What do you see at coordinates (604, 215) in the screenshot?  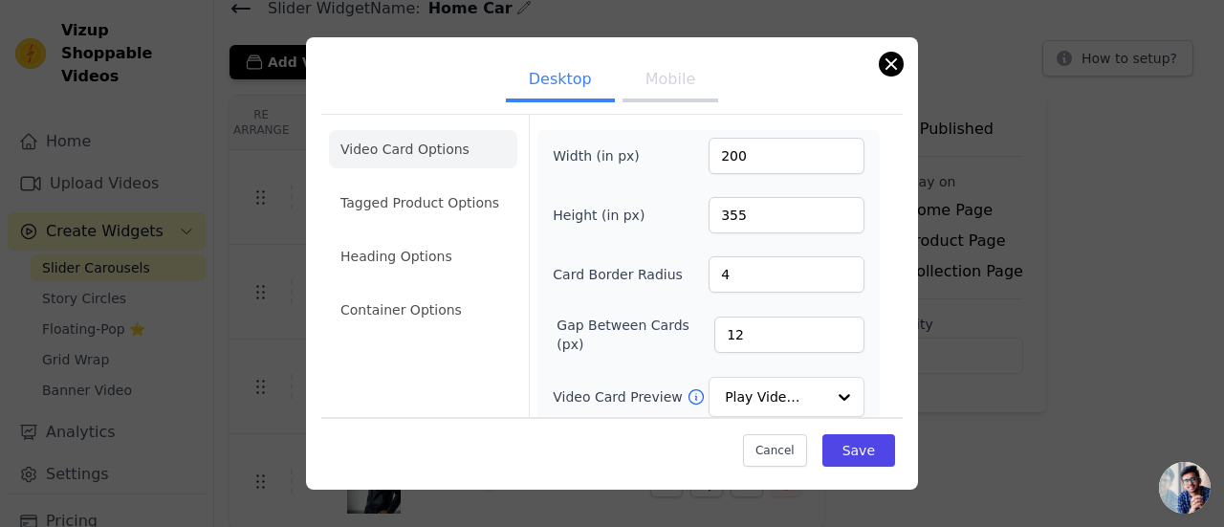 I see `label: Height (in px)` at bounding box center [604, 215].